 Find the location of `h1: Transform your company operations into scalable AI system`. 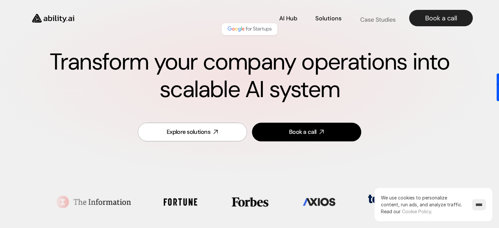

h1: Transform your company operations into scalable AI system is located at coordinates (249, 76).